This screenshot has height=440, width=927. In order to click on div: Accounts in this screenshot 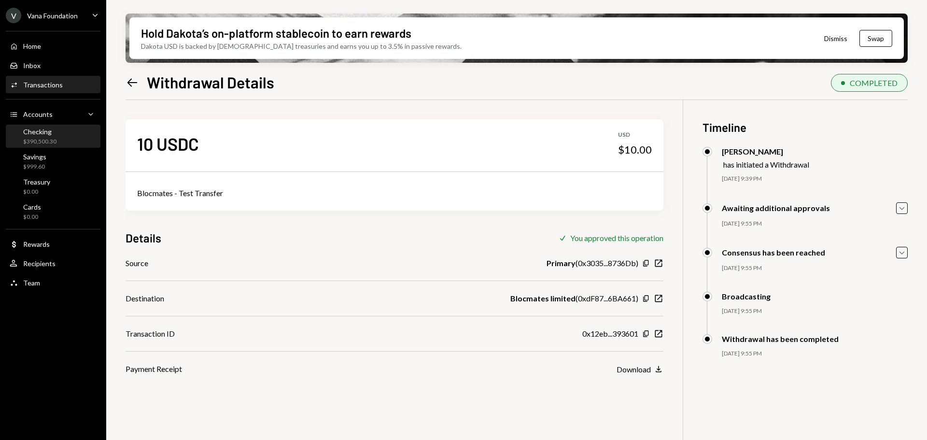, I will do `click(38, 114)`.